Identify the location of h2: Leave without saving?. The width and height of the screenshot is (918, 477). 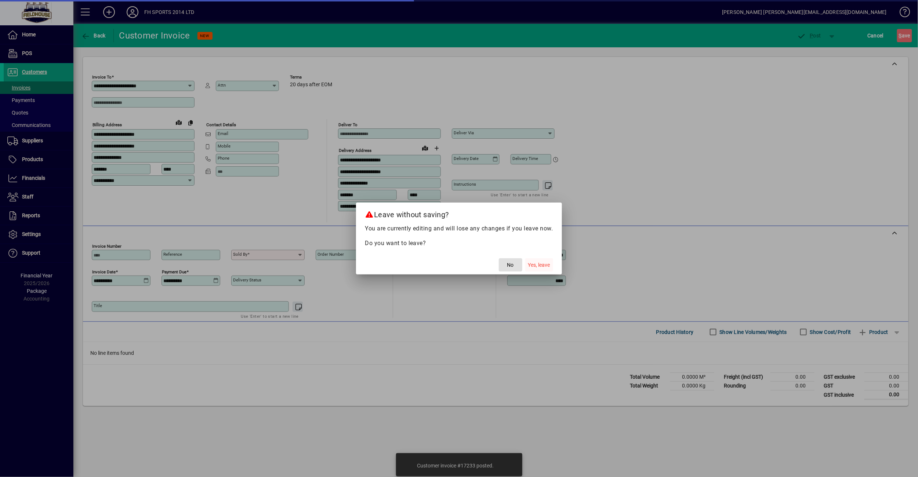
(459, 213).